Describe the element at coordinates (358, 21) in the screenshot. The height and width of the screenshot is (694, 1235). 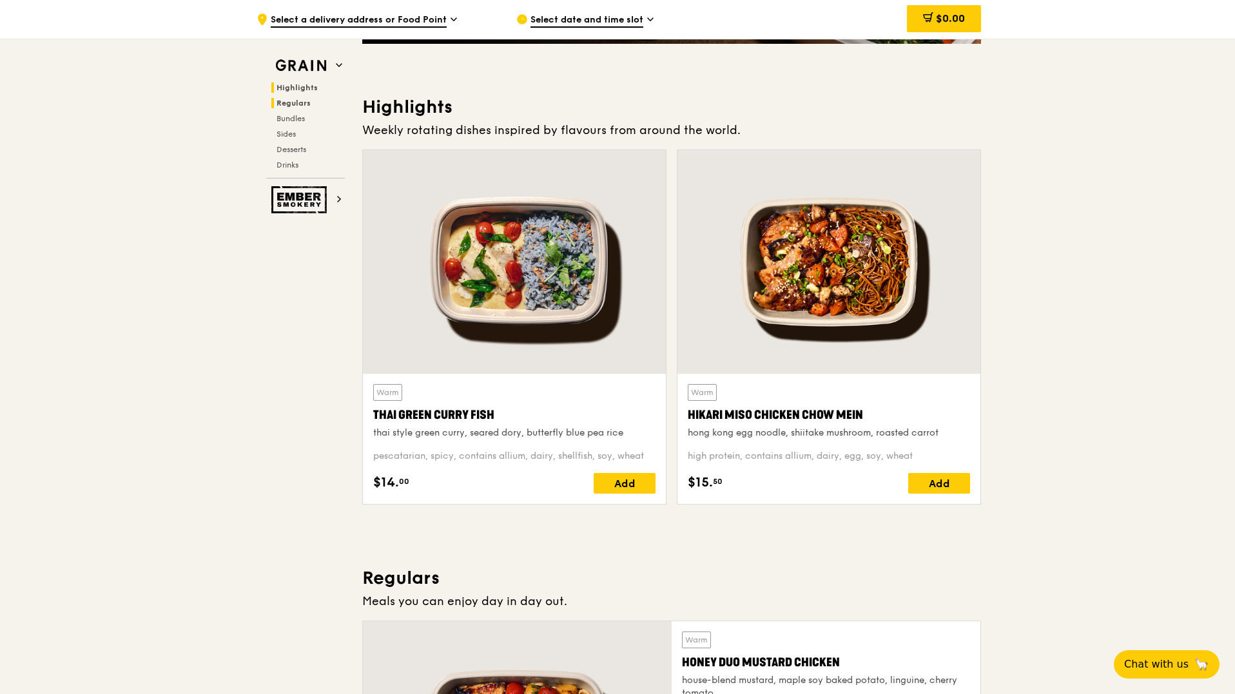
I see `span: Select a delivery address or Food Point` at that location.